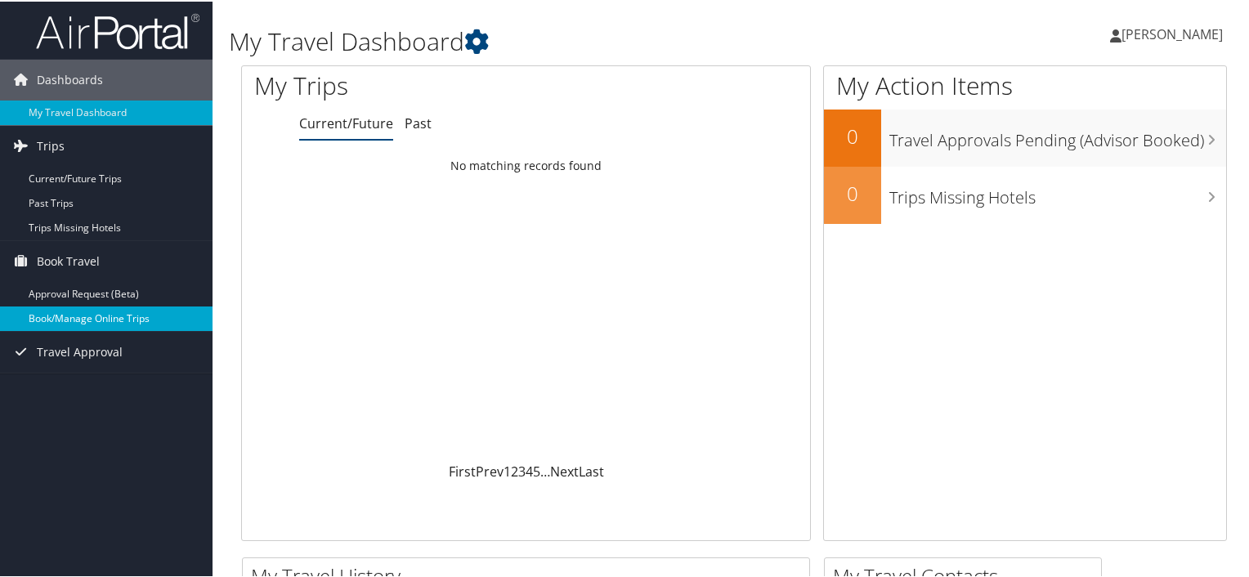 Image resolution: width=1249 pixels, height=577 pixels. What do you see at coordinates (346, 122) in the screenshot?
I see `a: Current/Future` at bounding box center [346, 122].